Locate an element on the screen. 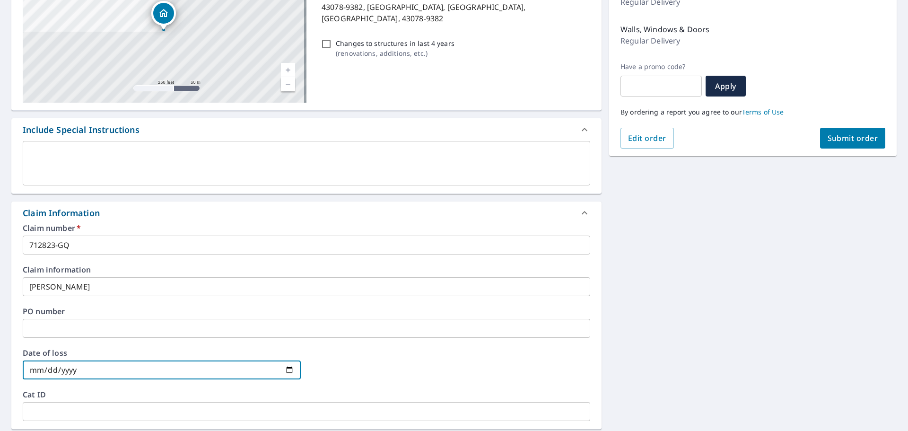  span: Edit order is located at coordinates (647, 138).